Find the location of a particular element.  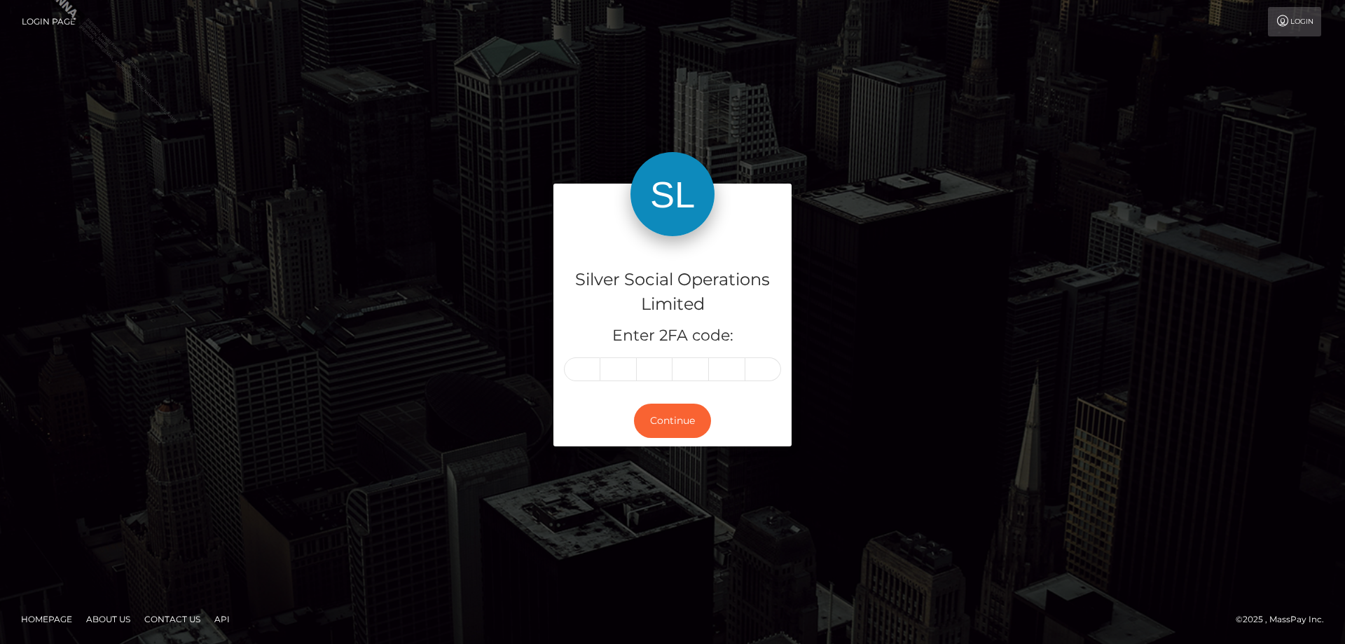

a: API is located at coordinates (222, 619).